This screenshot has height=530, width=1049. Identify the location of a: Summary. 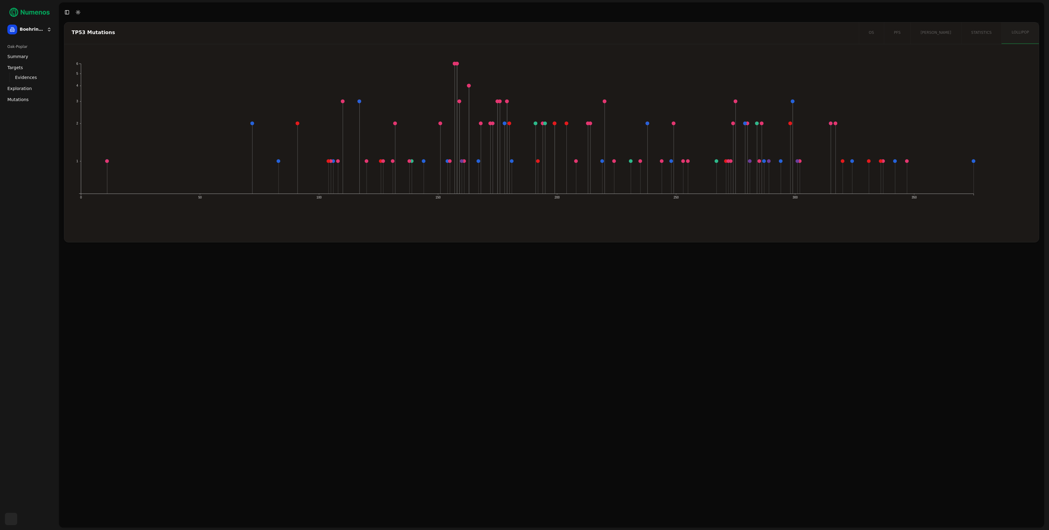
(29, 57).